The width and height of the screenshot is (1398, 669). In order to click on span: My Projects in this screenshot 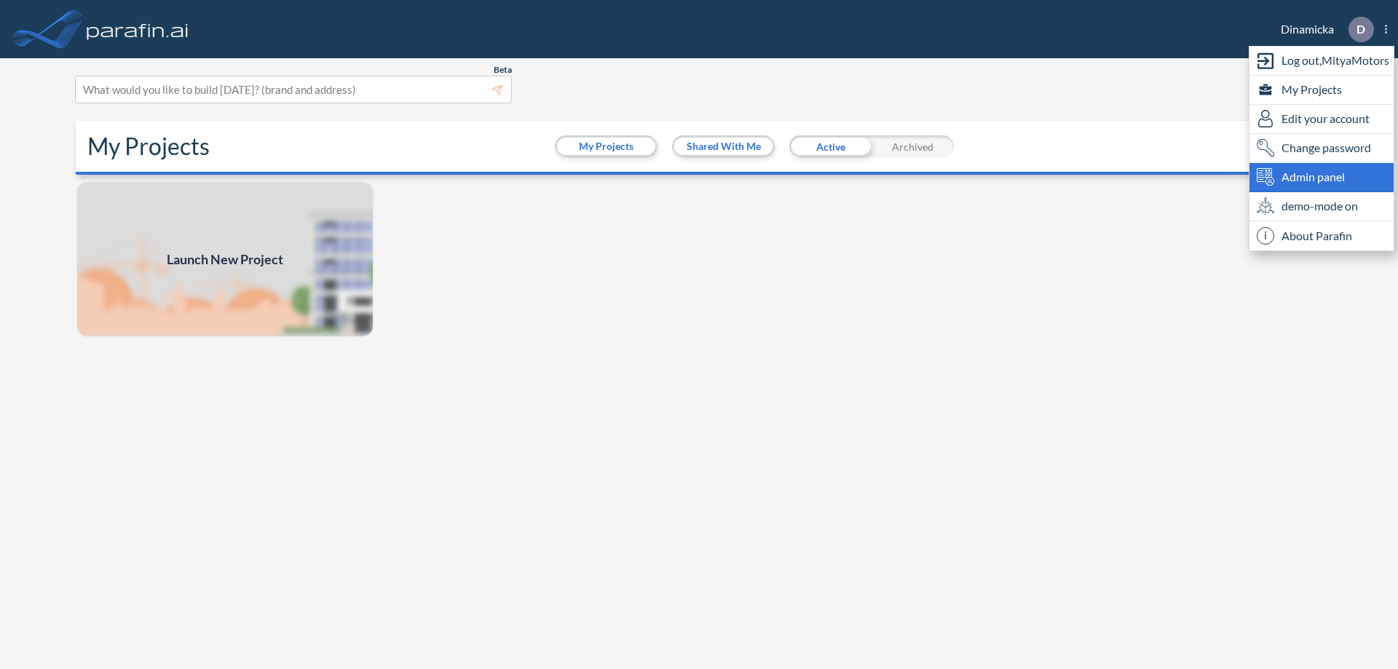, I will do `click(1311, 90)`.